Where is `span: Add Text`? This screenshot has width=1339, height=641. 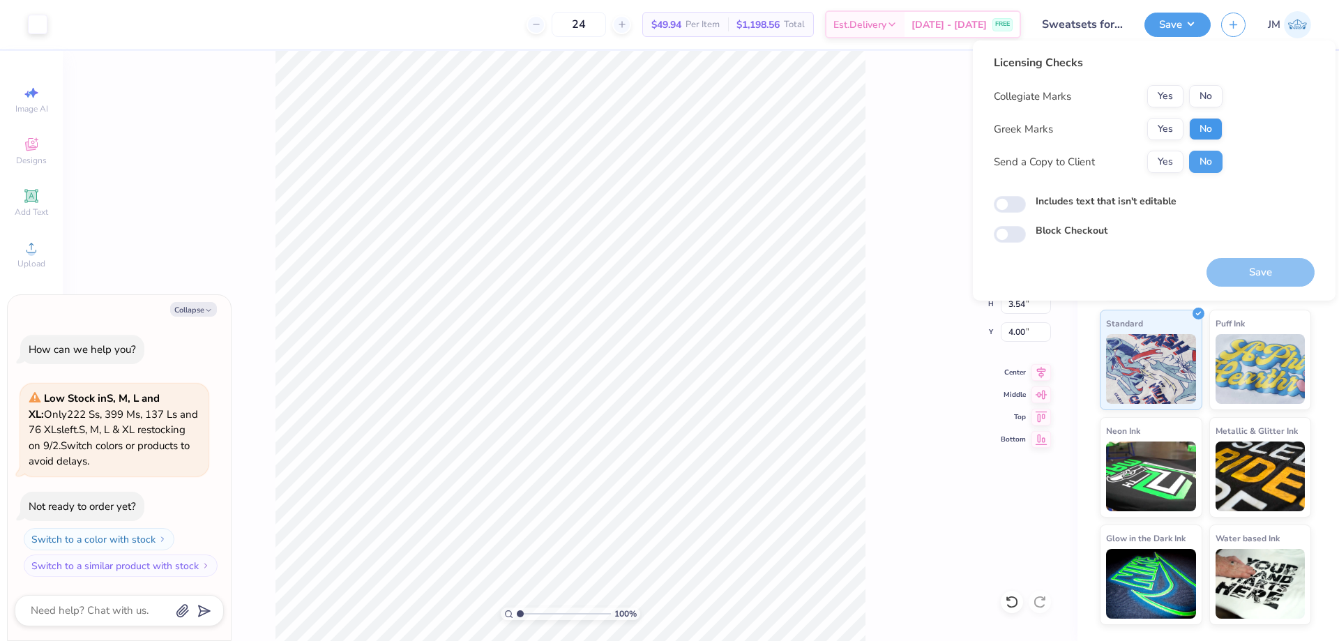 span: Add Text is located at coordinates (31, 212).